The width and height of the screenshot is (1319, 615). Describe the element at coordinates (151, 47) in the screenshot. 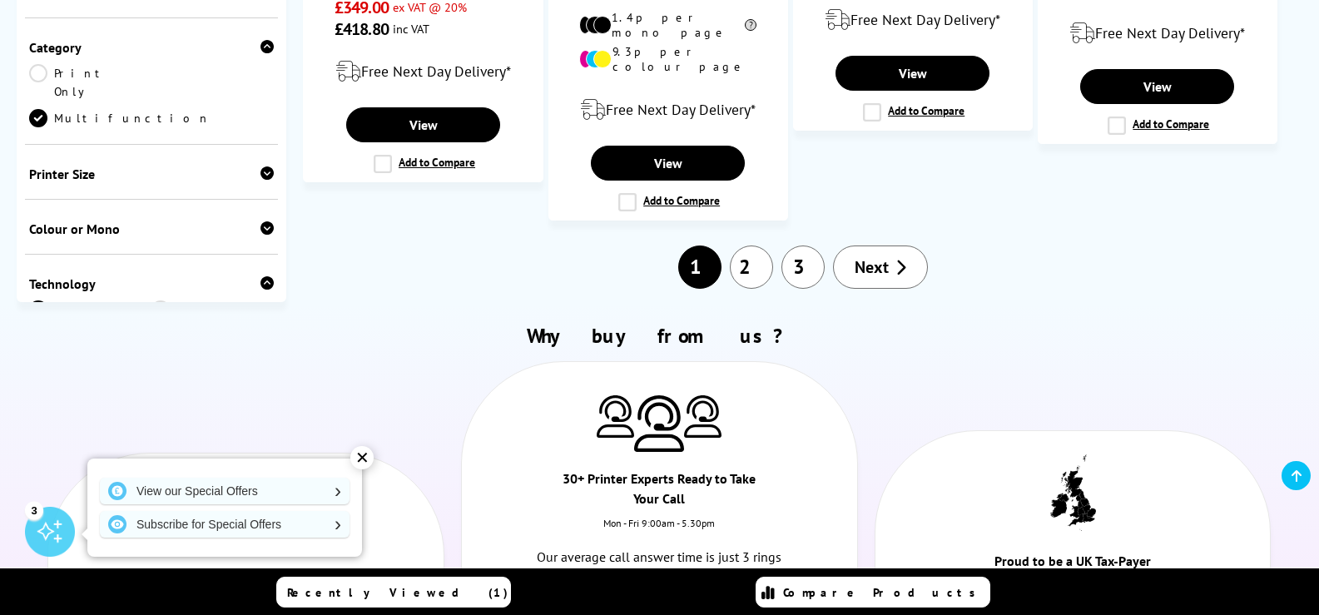

I see `div: Category` at that location.